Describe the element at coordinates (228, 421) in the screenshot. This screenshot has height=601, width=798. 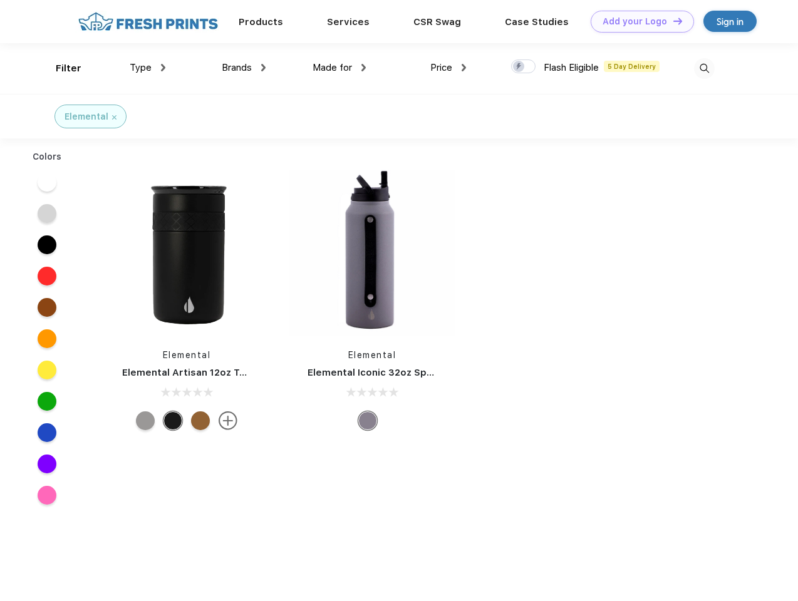
I see `img: more.svg` at that location.